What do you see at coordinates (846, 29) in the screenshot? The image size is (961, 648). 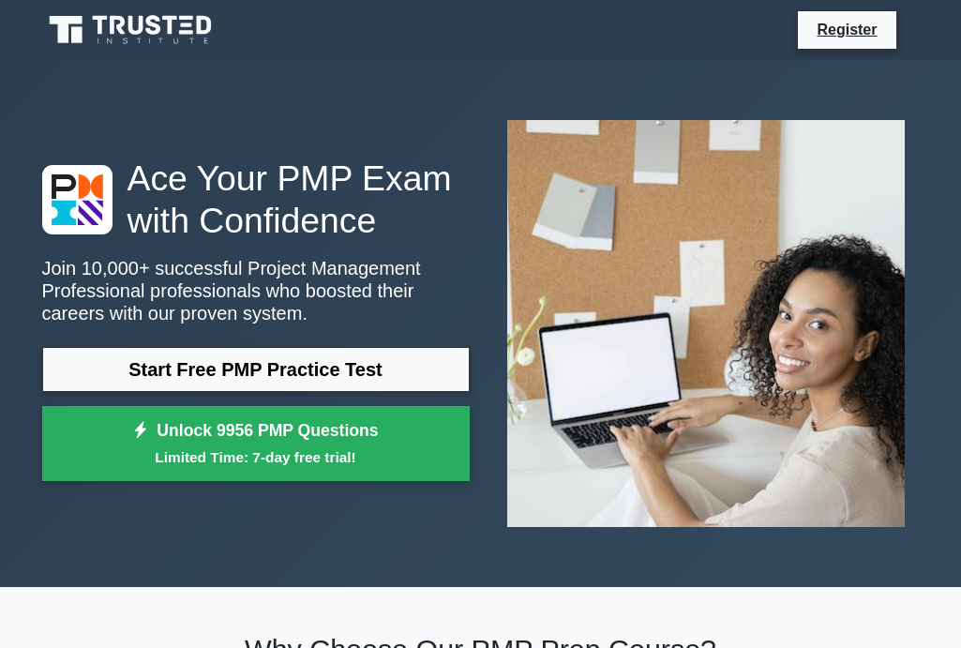 I see `a: Register` at bounding box center [846, 29].